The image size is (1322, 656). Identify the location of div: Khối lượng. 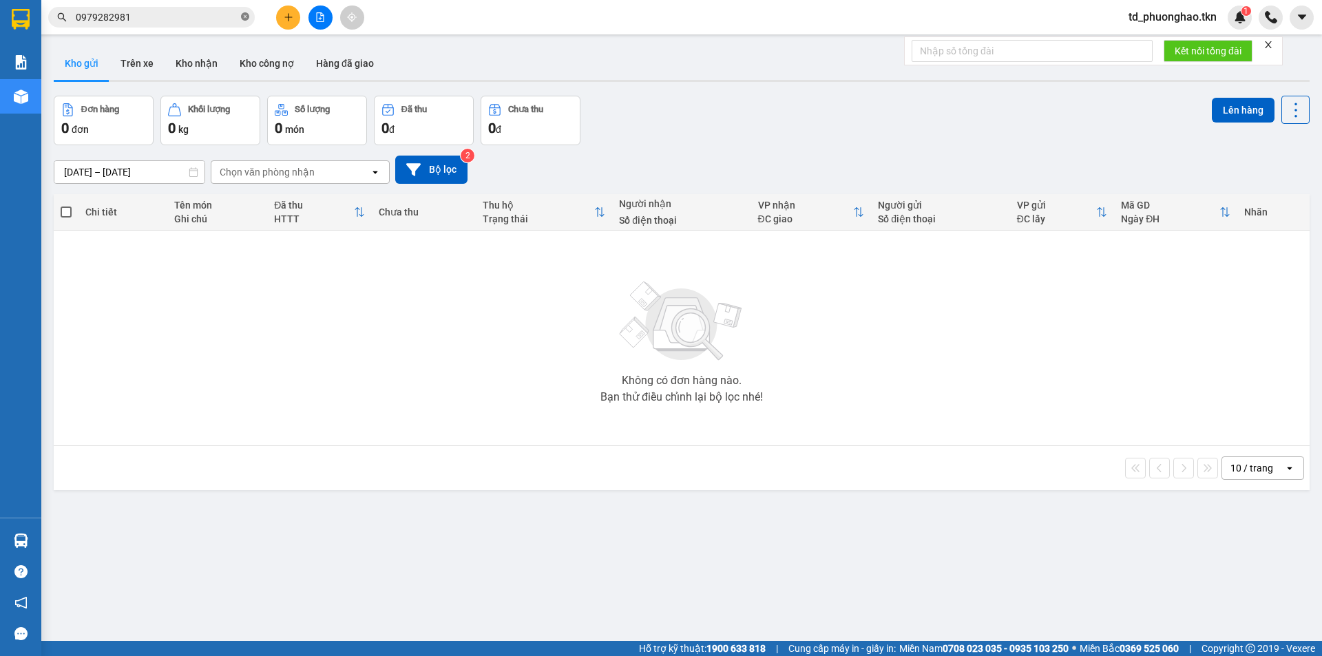
(209, 110).